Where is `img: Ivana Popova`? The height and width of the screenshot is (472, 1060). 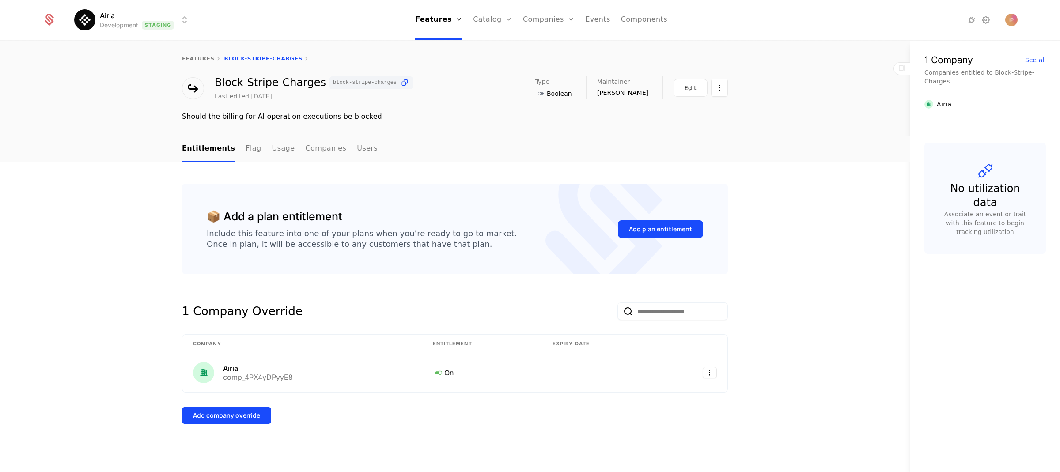 img: Ivana Popova is located at coordinates (1012, 20).